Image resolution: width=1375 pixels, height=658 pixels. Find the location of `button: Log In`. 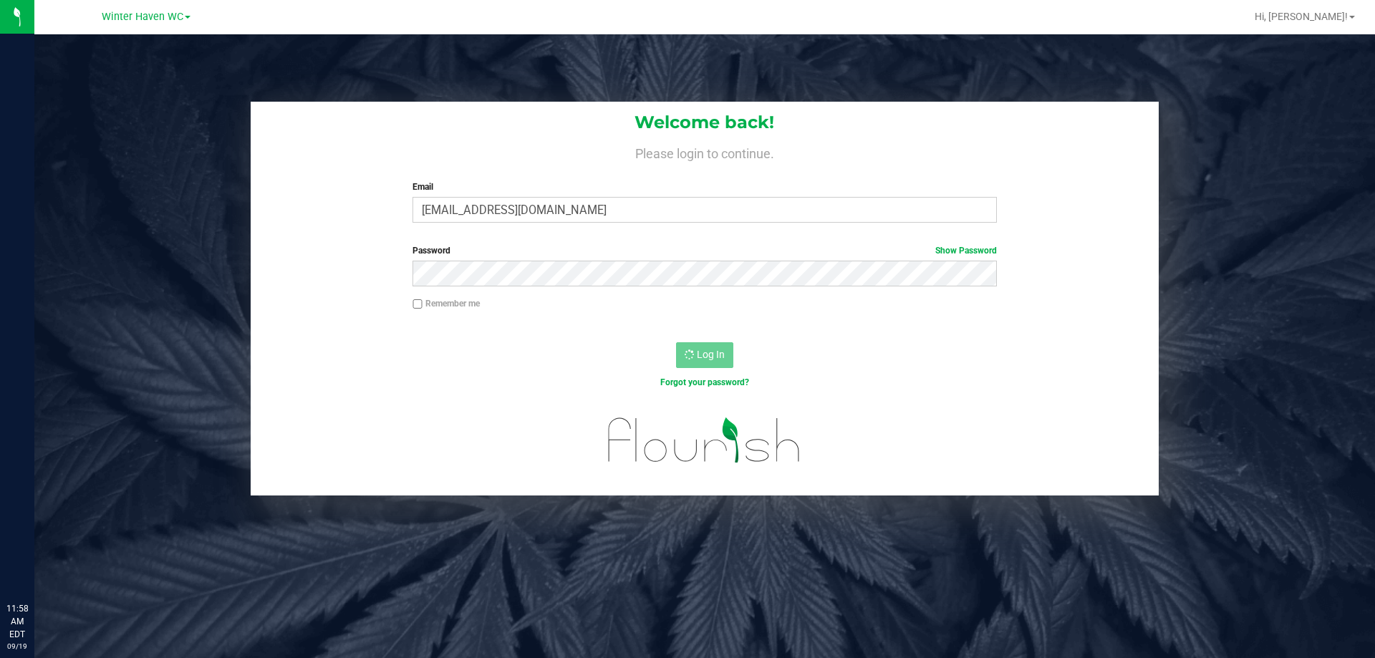

button: Log In is located at coordinates (705, 355).